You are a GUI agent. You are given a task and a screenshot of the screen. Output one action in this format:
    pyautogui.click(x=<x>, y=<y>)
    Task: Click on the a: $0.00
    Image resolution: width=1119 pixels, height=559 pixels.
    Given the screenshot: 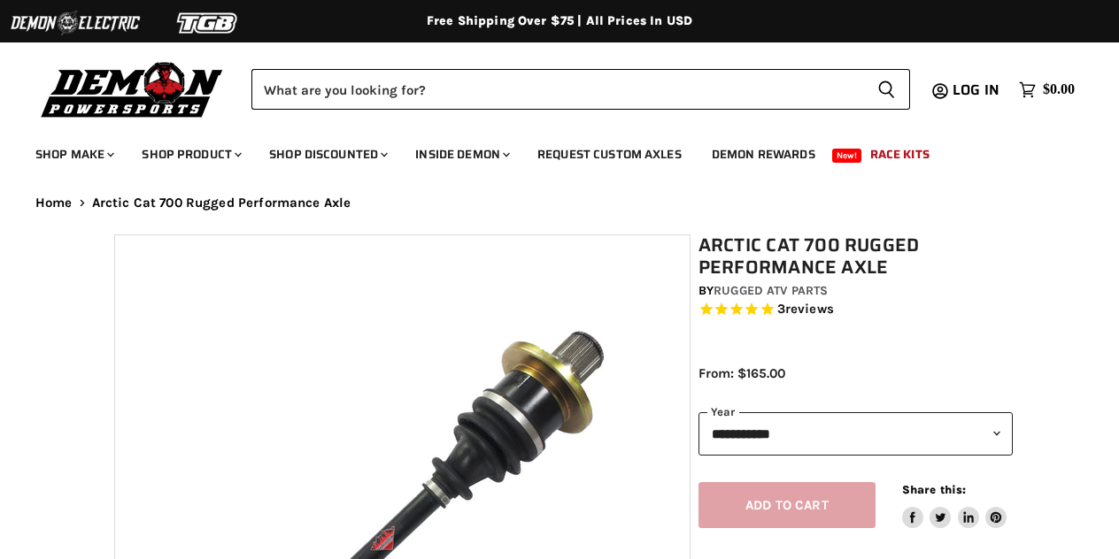 What is the action you would take?
    pyautogui.click(x=1046, y=89)
    